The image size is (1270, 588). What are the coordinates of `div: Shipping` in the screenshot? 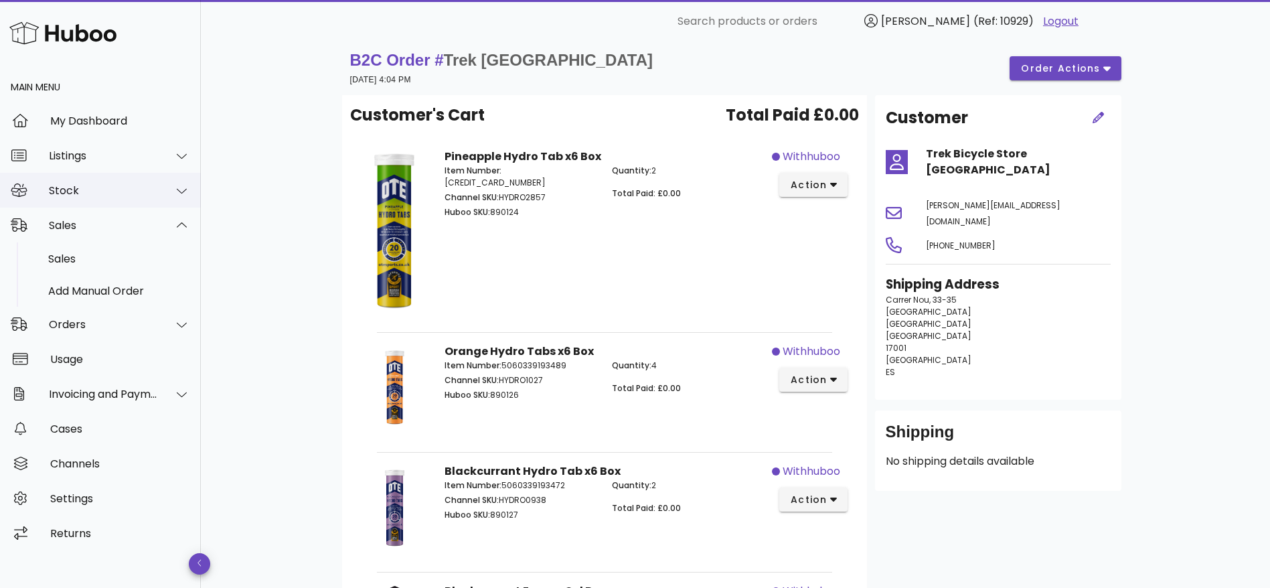 It's located at (998, 437).